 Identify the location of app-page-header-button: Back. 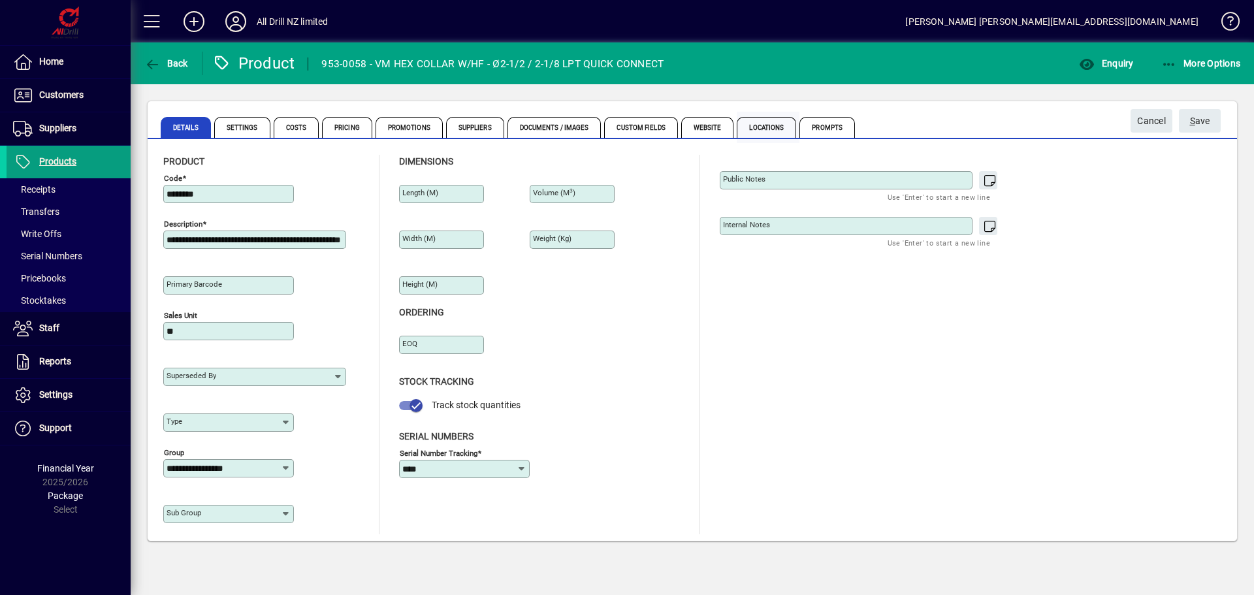
(167, 63).